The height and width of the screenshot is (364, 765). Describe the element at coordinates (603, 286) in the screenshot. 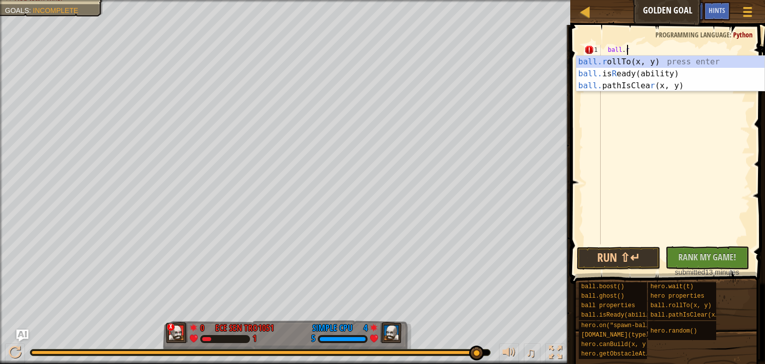

I see `span: ball.boost()` at that location.